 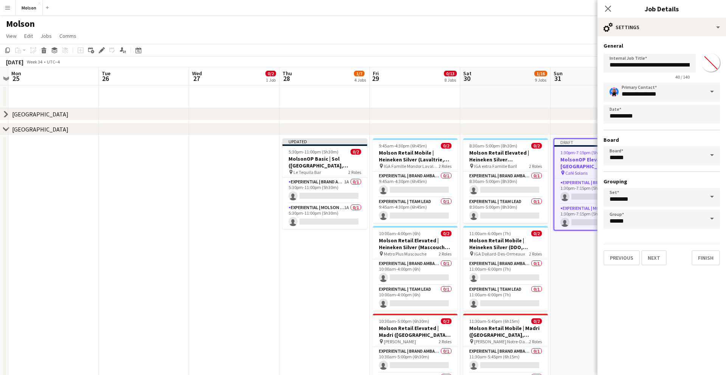 I want to click on a: Jobs, so click(x=46, y=36).